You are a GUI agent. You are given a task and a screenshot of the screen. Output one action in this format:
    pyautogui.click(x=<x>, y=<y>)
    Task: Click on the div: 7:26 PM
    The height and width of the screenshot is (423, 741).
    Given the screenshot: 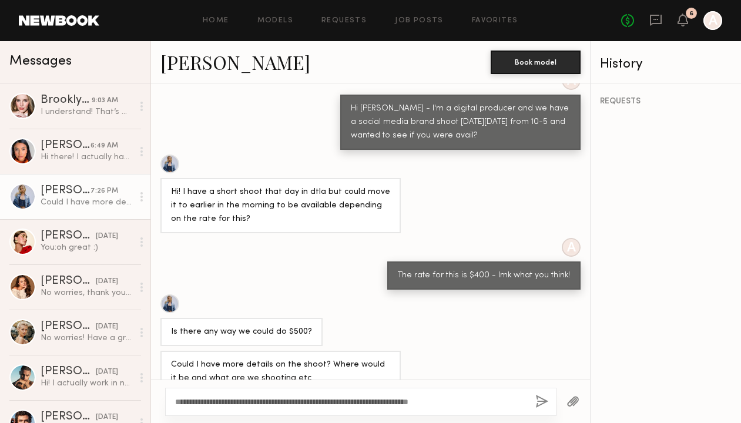 What is the action you would take?
    pyautogui.click(x=104, y=191)
    